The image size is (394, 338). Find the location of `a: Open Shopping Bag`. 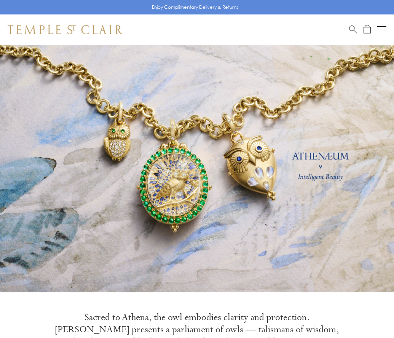

a: Open Shopping Bag is located at coordinates (367, 29).